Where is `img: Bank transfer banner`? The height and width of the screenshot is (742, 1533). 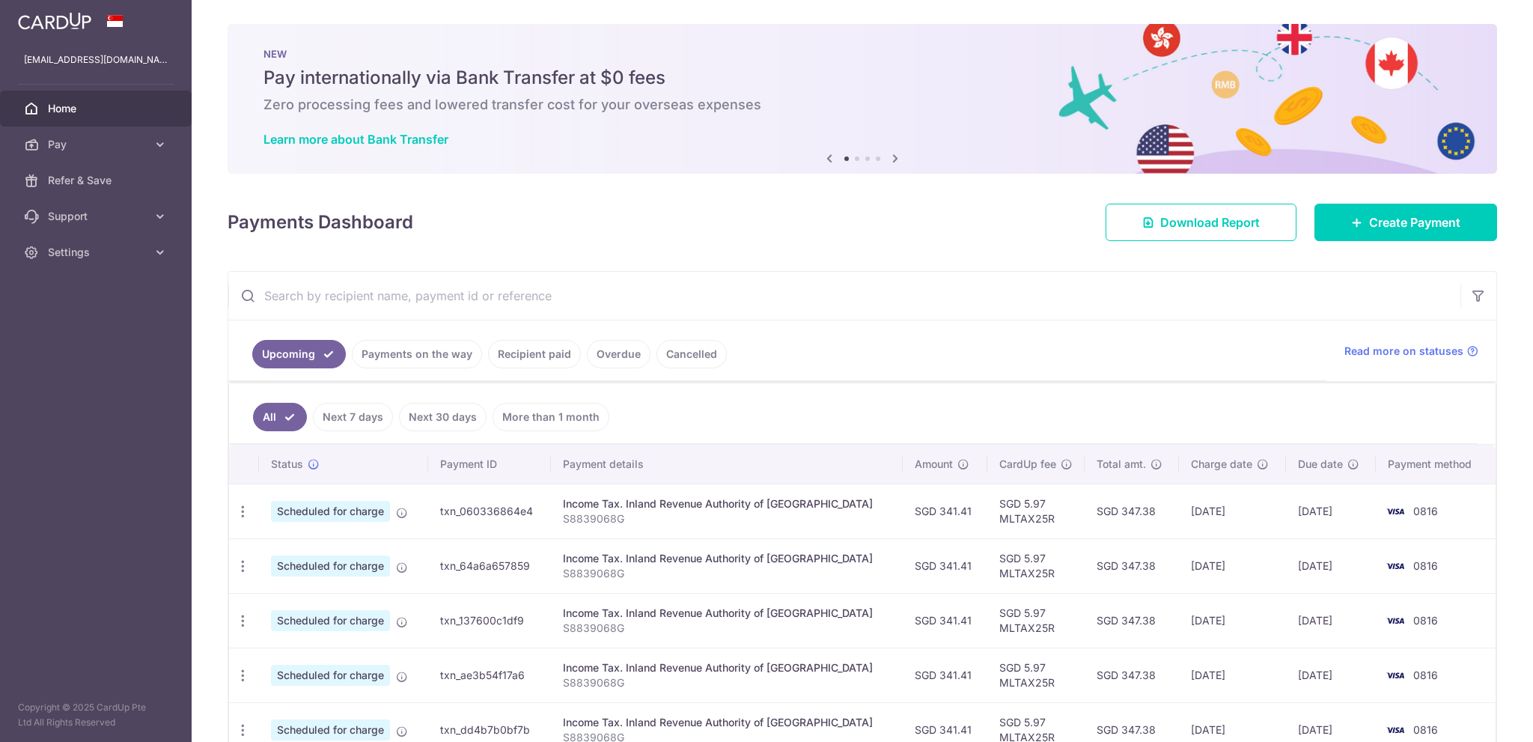
img: Bank transfer banner is located at coordinates (862, 99).